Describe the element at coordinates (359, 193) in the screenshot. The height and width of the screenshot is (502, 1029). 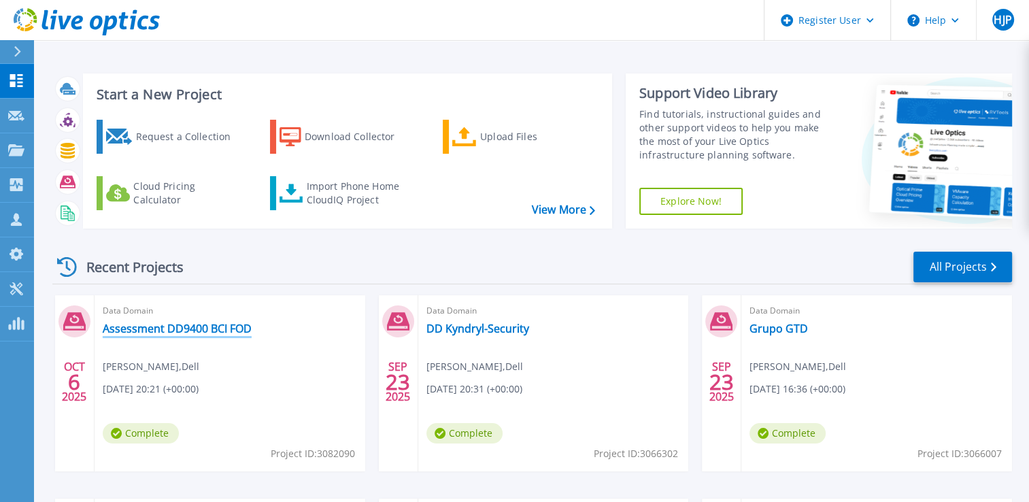
I see `div: Import Phone Home CloudIQ Project` at that location.